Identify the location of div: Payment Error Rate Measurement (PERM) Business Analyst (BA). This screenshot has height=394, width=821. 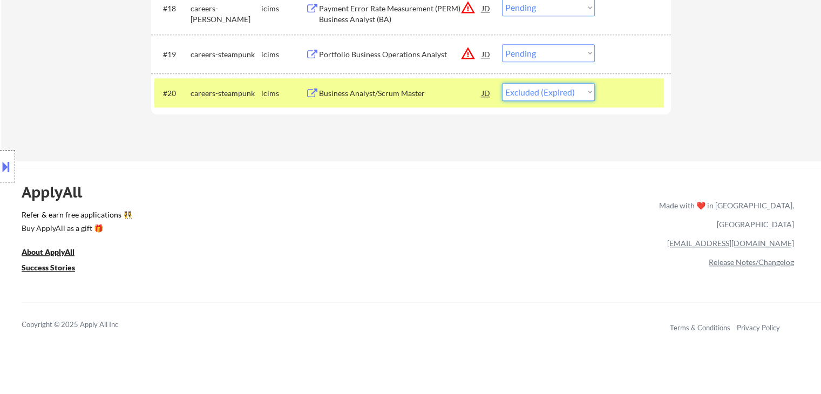
(401, 14).